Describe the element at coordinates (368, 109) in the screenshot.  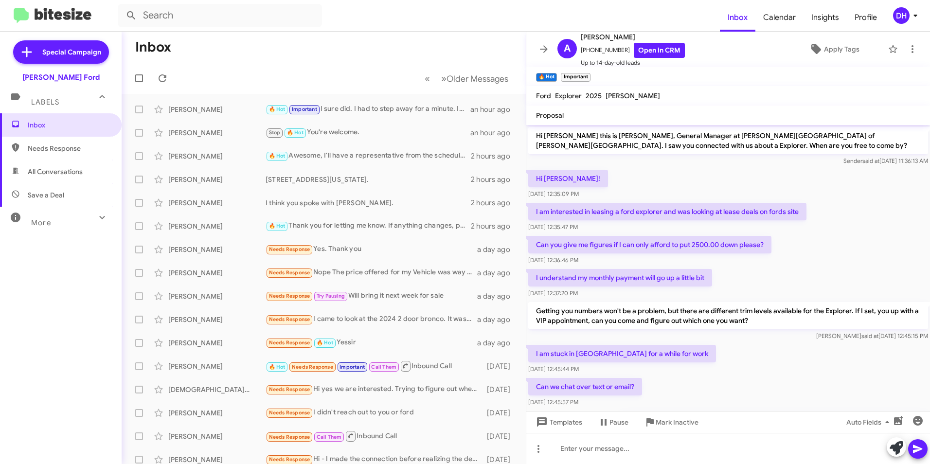
I see `div: I sure did. I had to step away for a minute. I'm currently working lol` at that location.